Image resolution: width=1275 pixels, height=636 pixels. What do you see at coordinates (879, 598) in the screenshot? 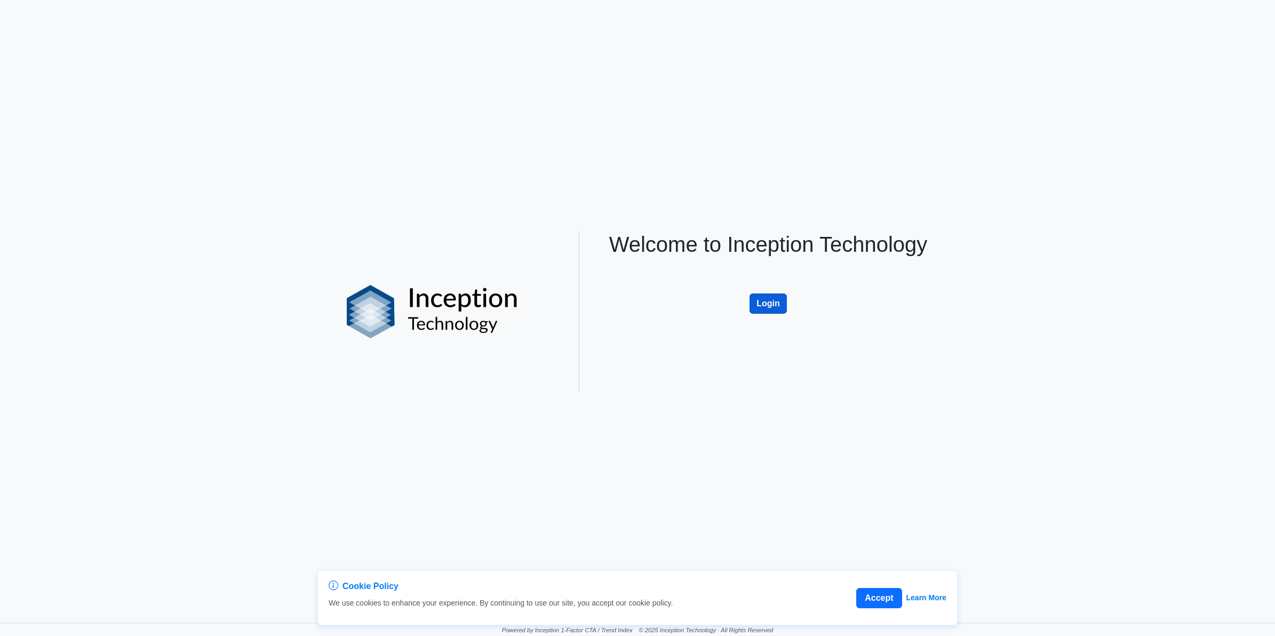
I see `button: Accept` at bounding box center [879, 598].